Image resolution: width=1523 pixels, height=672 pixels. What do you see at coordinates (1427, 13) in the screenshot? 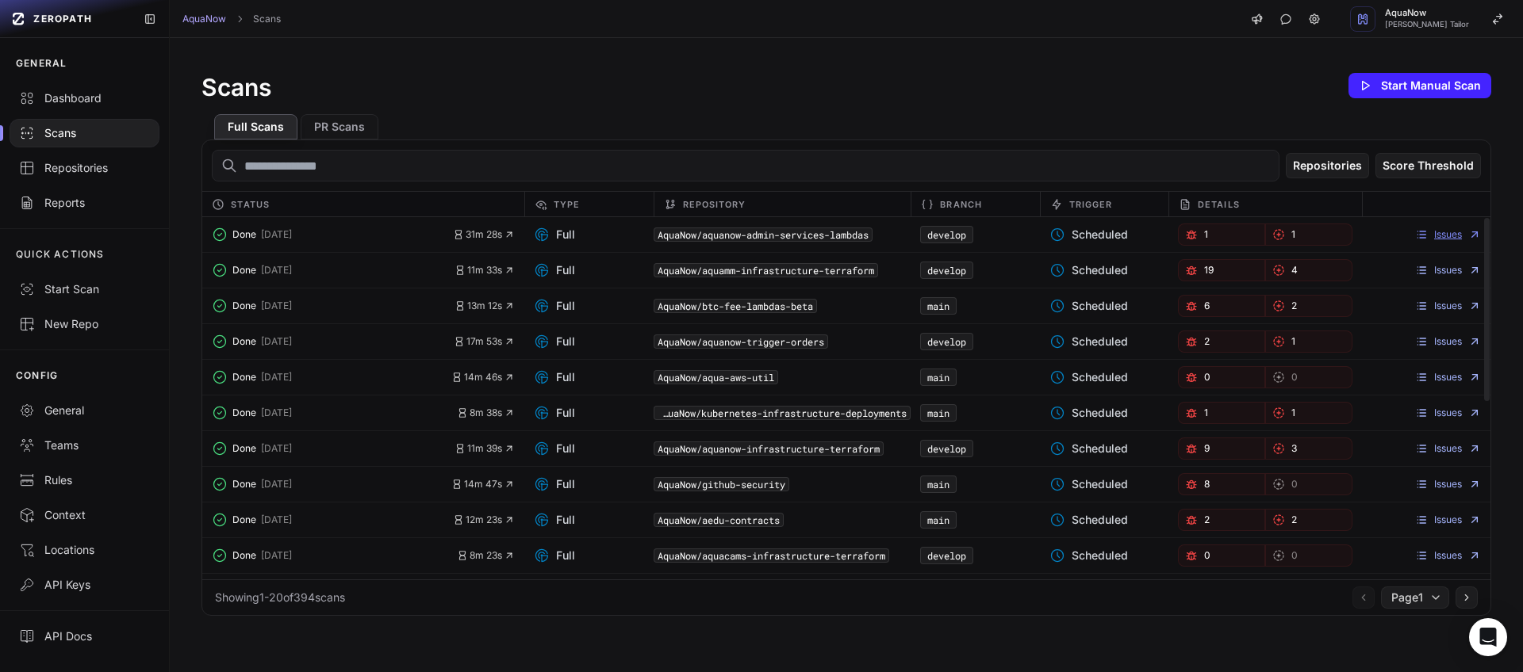
I see `span: AquaNow` at bounding box center [1427, 13].